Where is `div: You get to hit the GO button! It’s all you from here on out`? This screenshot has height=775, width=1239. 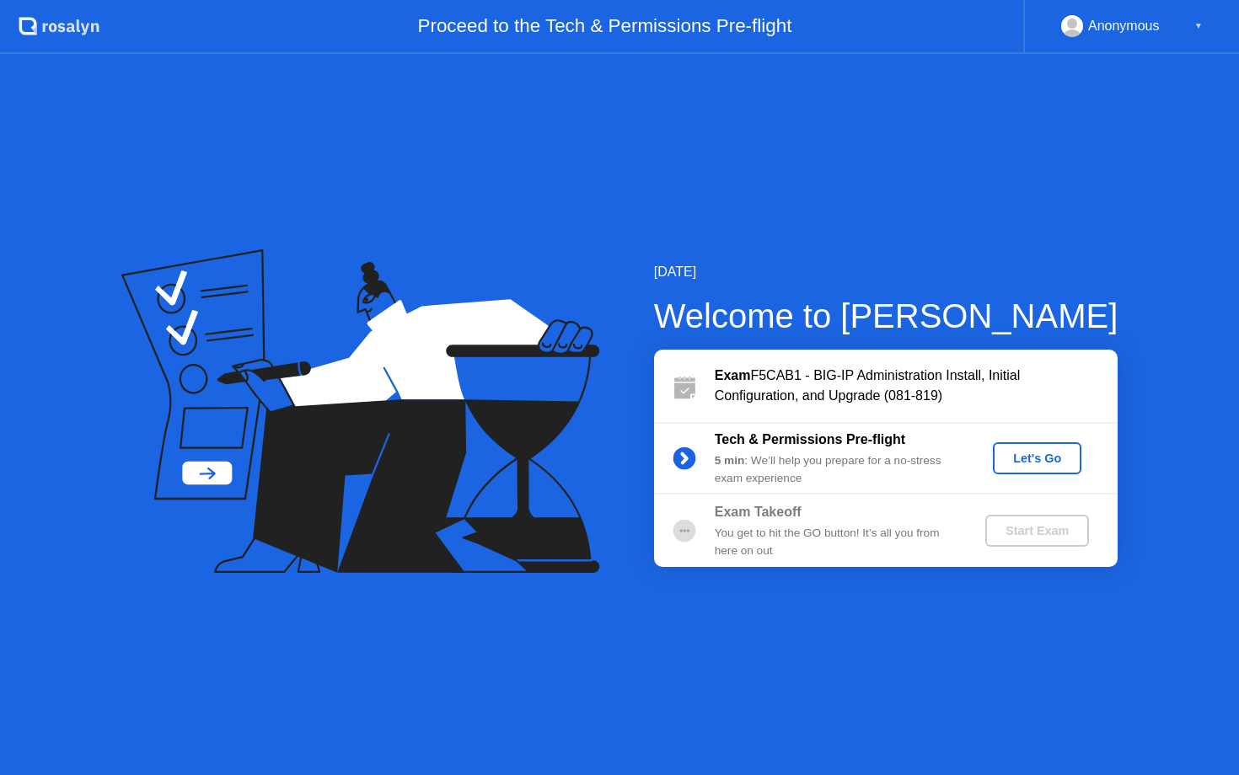
div: You get to hit the GO button! It’s all you from here on out is located at coordinates (836, 542).